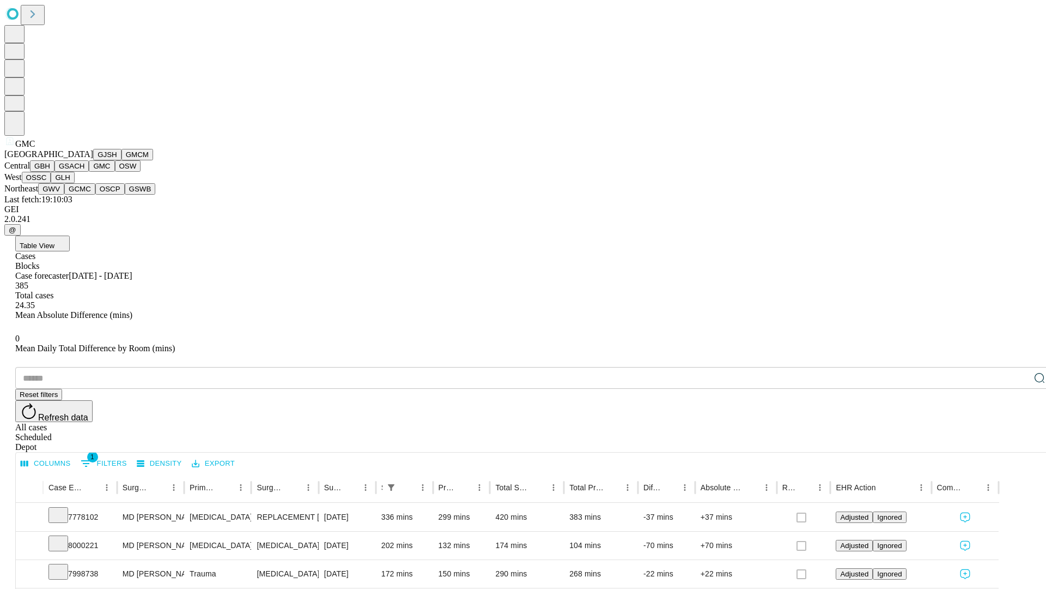 Image resolution: width=1046 pixels, height=589 pixels. I want to click on button: GBH, so click(42, 166).